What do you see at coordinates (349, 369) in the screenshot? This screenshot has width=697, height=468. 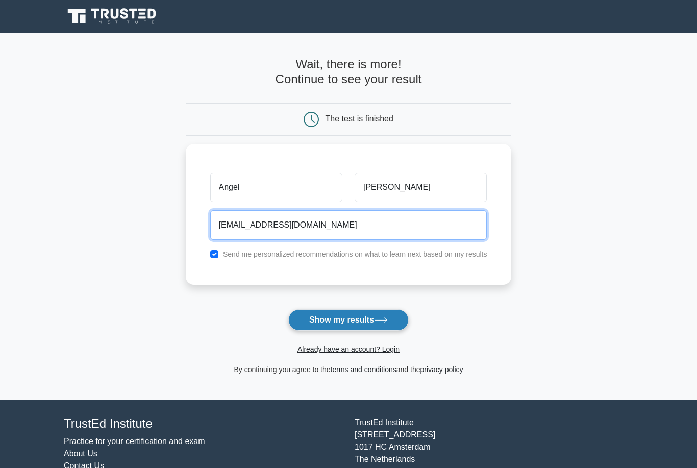 I see `div: By continuing you agree to the and the` at bounding box center [349, 369].